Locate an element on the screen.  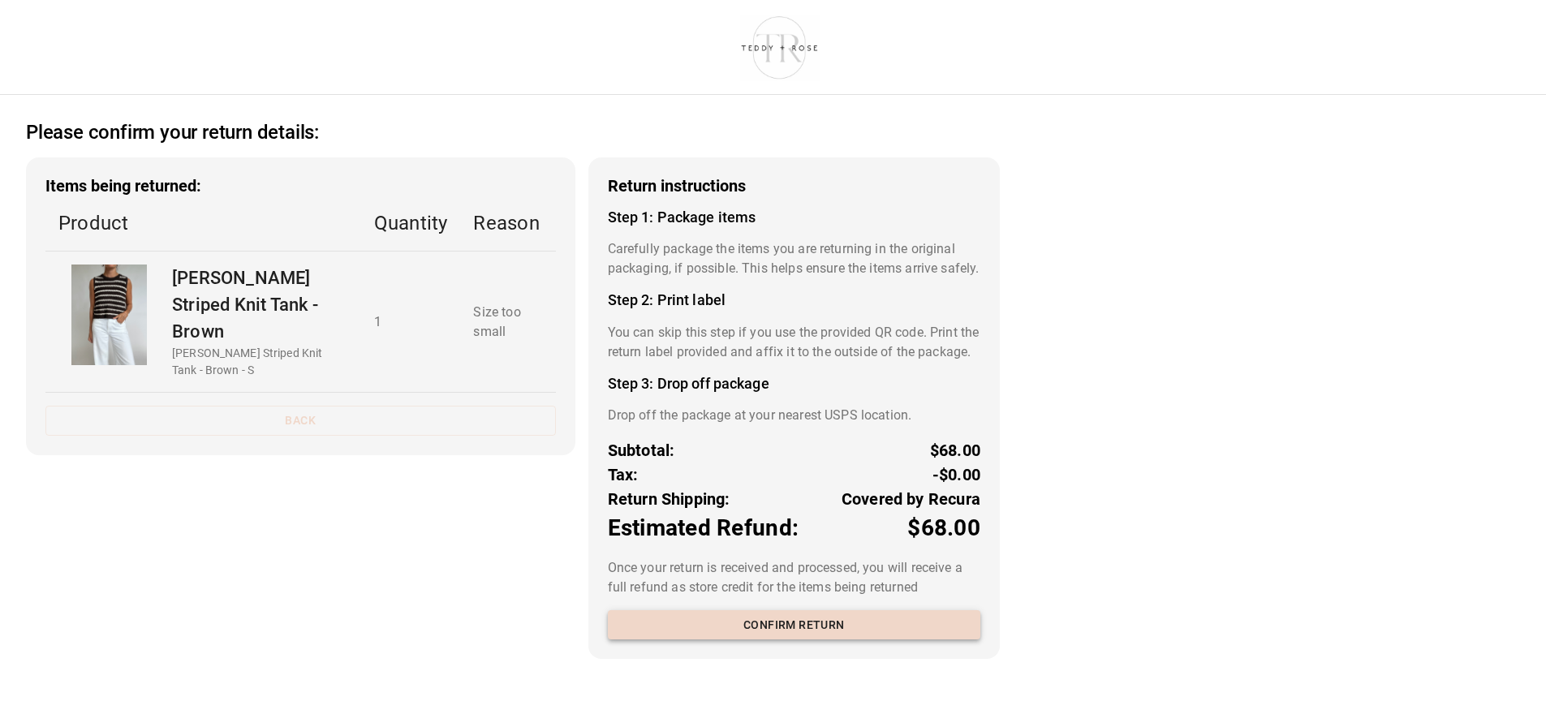
p: Size too small is located at coordinates (507, 322).